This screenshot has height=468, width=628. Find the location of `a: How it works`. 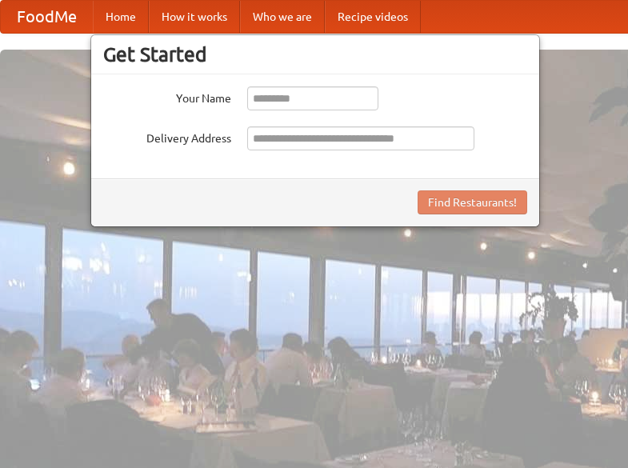

a: How it works is located at coordinates (194, 17).